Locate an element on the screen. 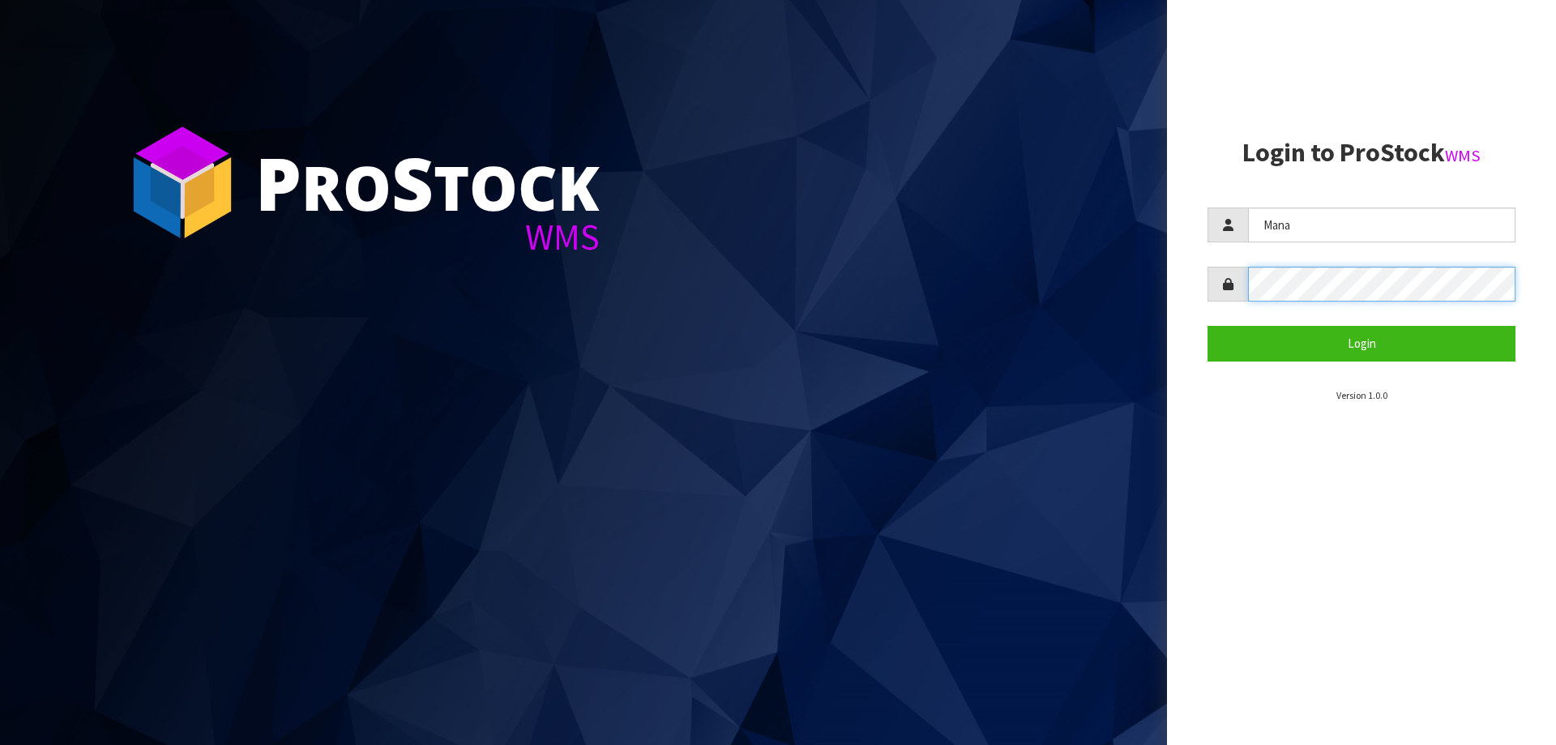 This screenshot has height=745, width=1556. span: S is located at coordinates (413, 182).